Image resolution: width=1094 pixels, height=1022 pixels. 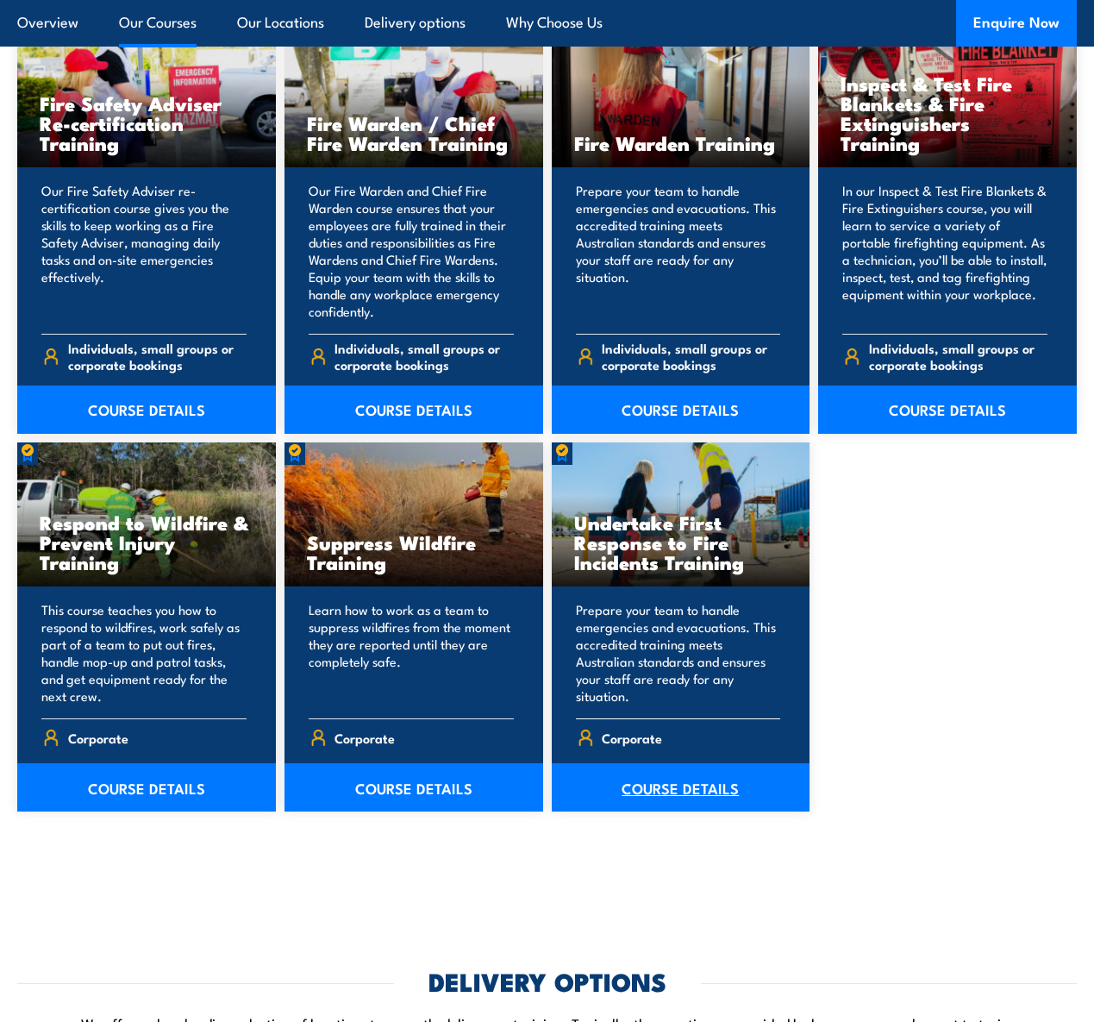 What do you see at coordinates (414, 552) in the screenshot?
I see `h3: Suppress Wildfire Training` at bounding box center [414, 552].